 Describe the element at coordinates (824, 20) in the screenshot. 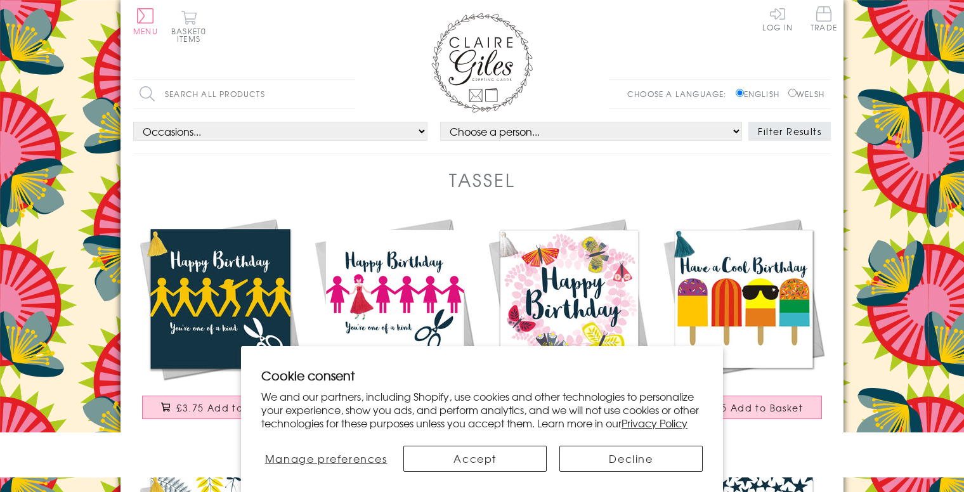

I see `a: Trade` at that location.